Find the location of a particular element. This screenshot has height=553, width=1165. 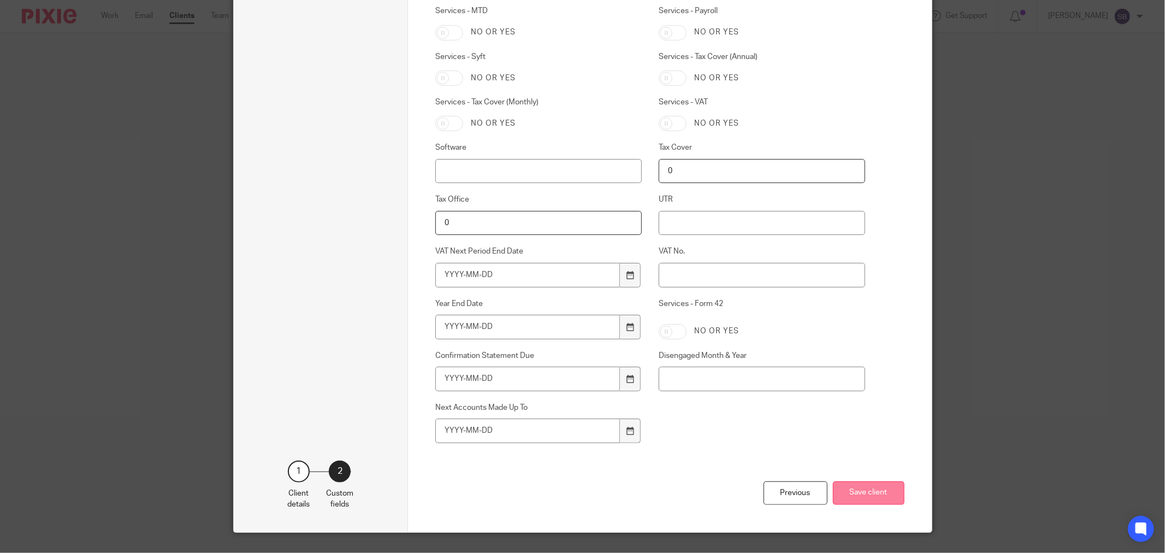

label: Year End Date is located at coordinates (538, 304).